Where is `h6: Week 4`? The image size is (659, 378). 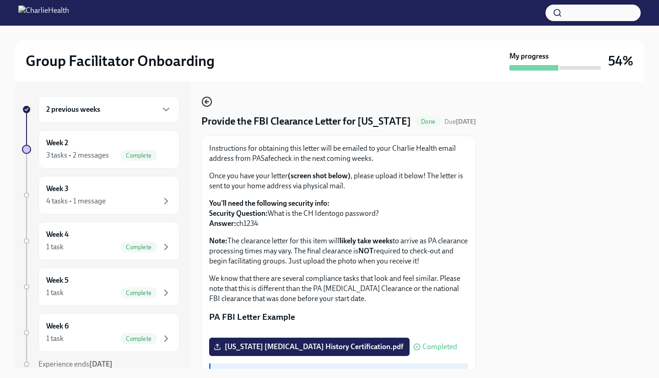
h6: Week 4 is located at coordinates (57, 234).